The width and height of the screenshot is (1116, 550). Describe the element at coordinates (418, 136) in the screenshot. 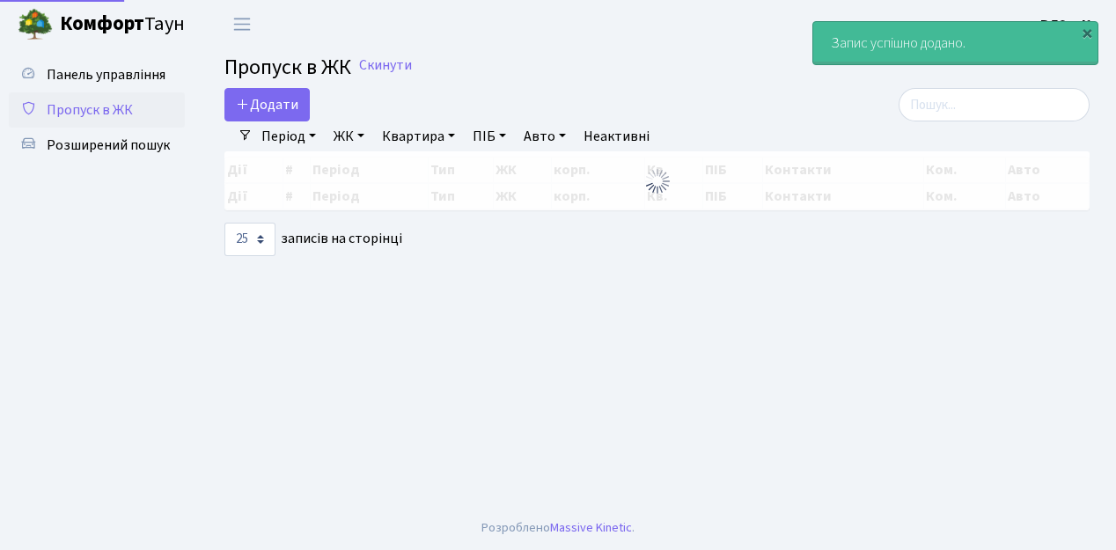

I see `a: Квартира` at that location.